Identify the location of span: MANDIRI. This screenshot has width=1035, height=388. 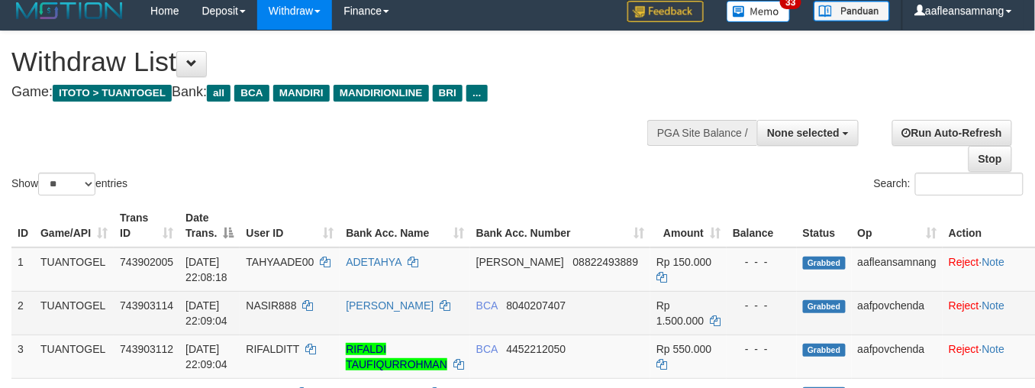
(301, 93).